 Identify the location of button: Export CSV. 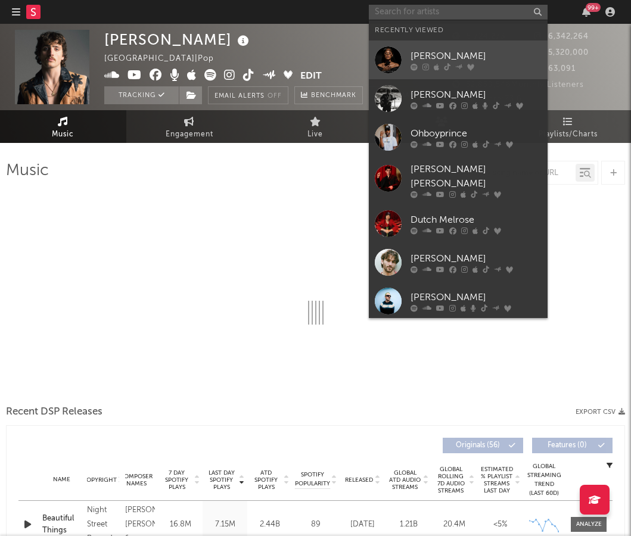
(600, 412).